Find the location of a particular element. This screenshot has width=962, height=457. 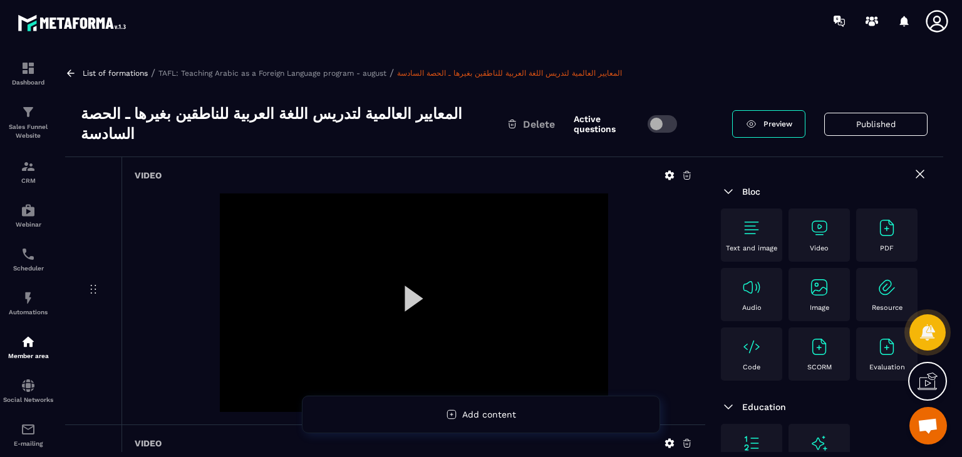

a: schedulerschedulerScheduler is located at coordinates (28, 259).